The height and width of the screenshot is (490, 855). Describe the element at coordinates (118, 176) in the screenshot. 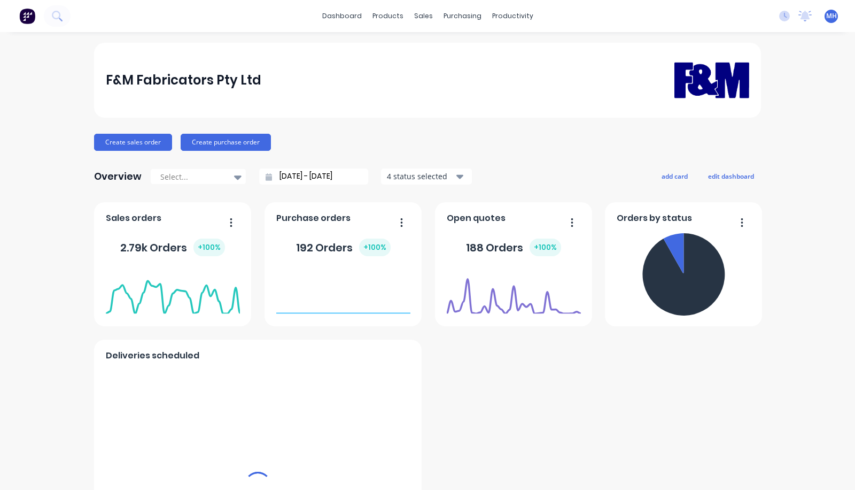

I see `div: Overview` at that location.